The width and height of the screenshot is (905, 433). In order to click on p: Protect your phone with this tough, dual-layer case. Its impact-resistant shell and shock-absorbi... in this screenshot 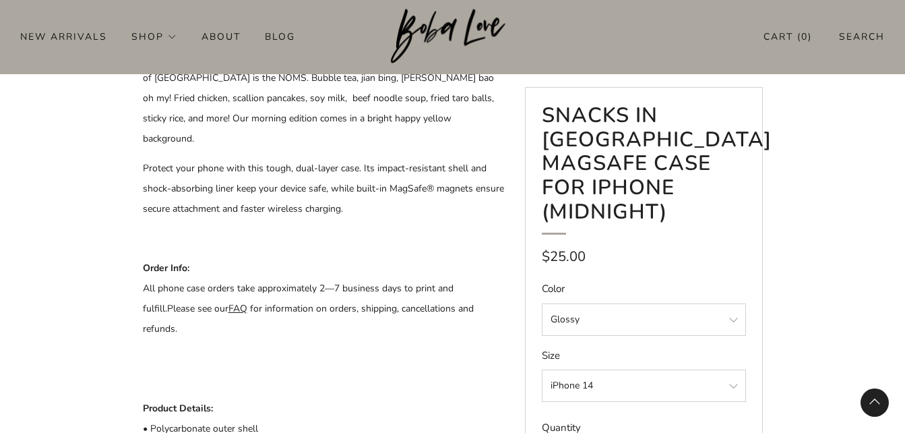, I will do `click(323, 189)`.